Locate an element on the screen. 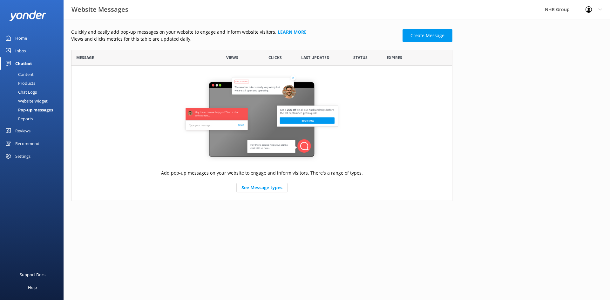 The width and height of the screenshot is (610, 300). div: Support Docs is located at coordinates (32, 275).